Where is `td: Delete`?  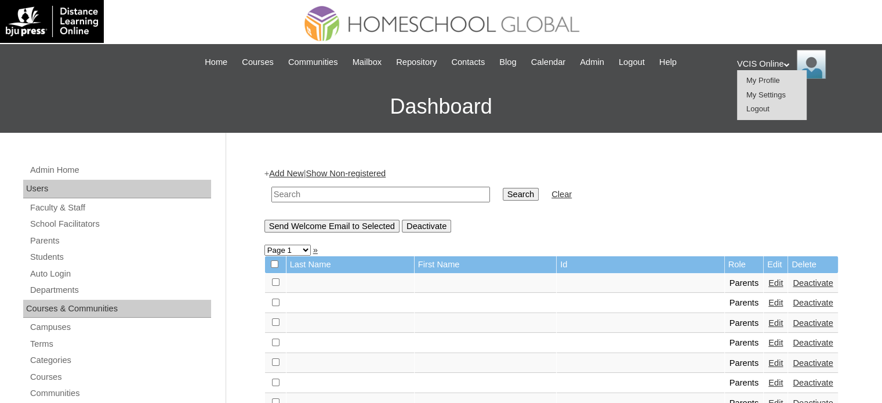
td: Delete is located at coordinates (813, 265).